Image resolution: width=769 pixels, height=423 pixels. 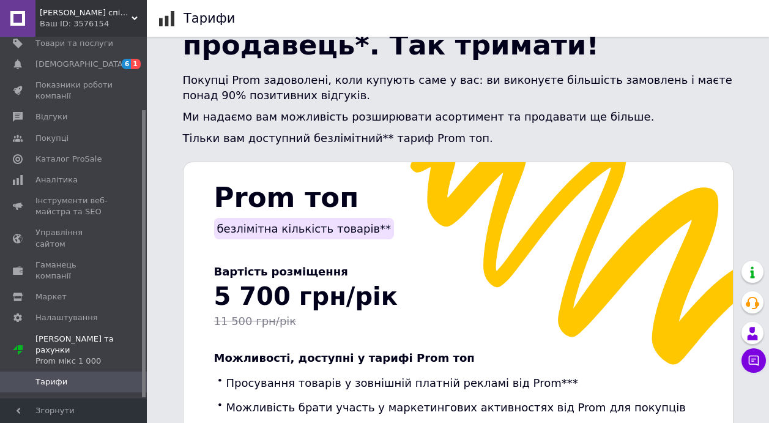 I want to click on span: Управління сайтом, so click(x=74, y=238).